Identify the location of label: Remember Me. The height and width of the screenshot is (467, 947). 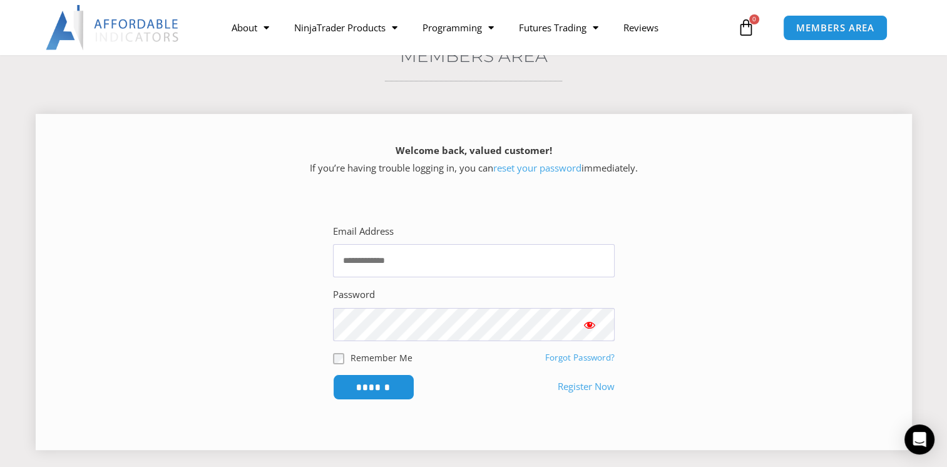
(381, 358).